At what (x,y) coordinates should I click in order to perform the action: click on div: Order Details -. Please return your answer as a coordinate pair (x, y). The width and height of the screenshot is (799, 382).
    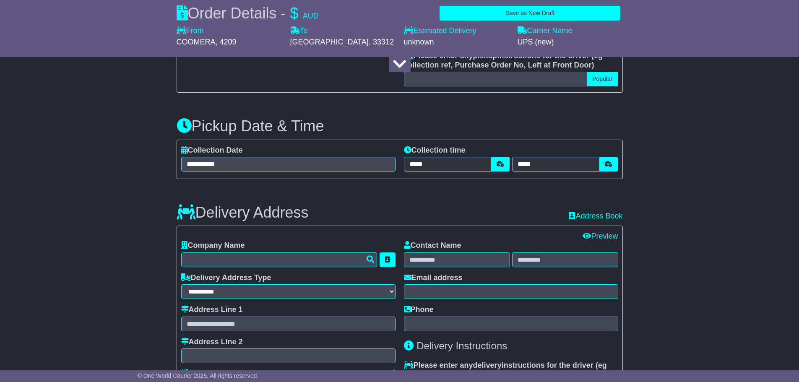
    Looking at the image, I should click on (247, 13).